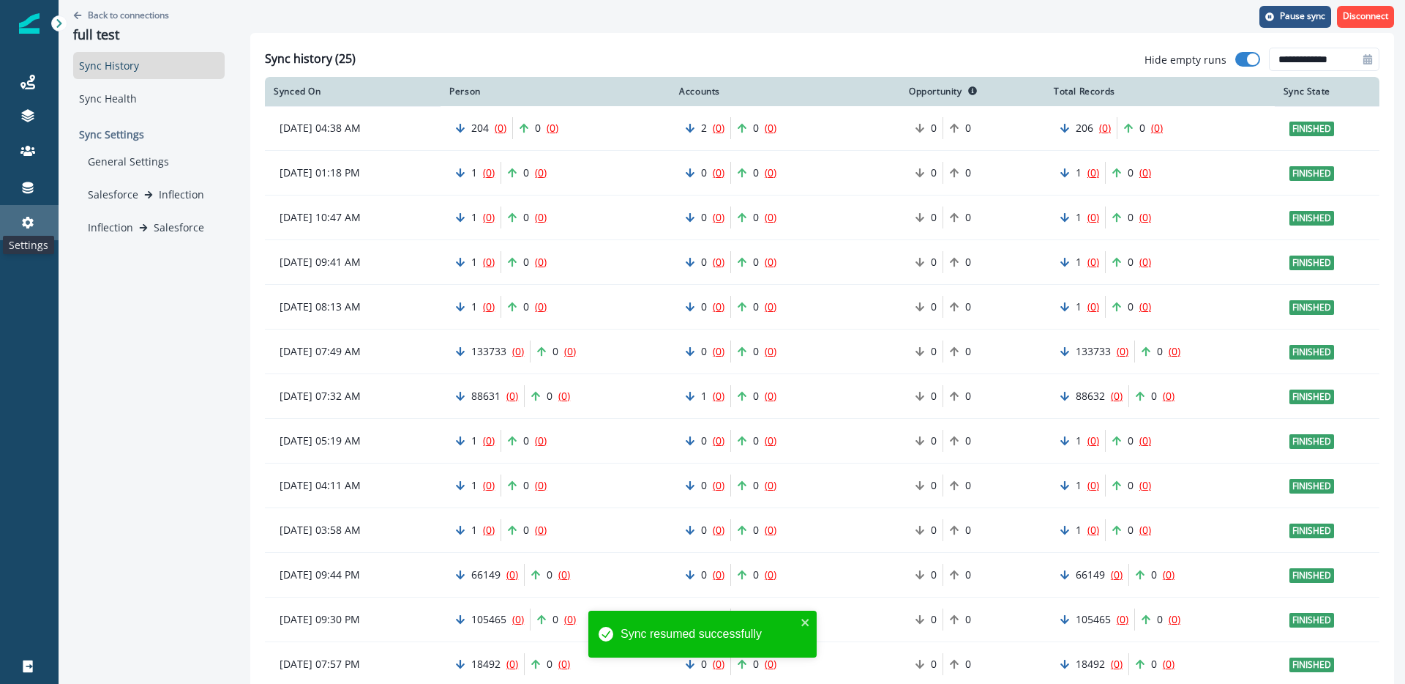 The height and width of the screenshot is (684, 1405). What do you see at coordinates (708, 634) in the screenshot?
I see `div: Sync resumed successfully` at bounding box center [708, 634].